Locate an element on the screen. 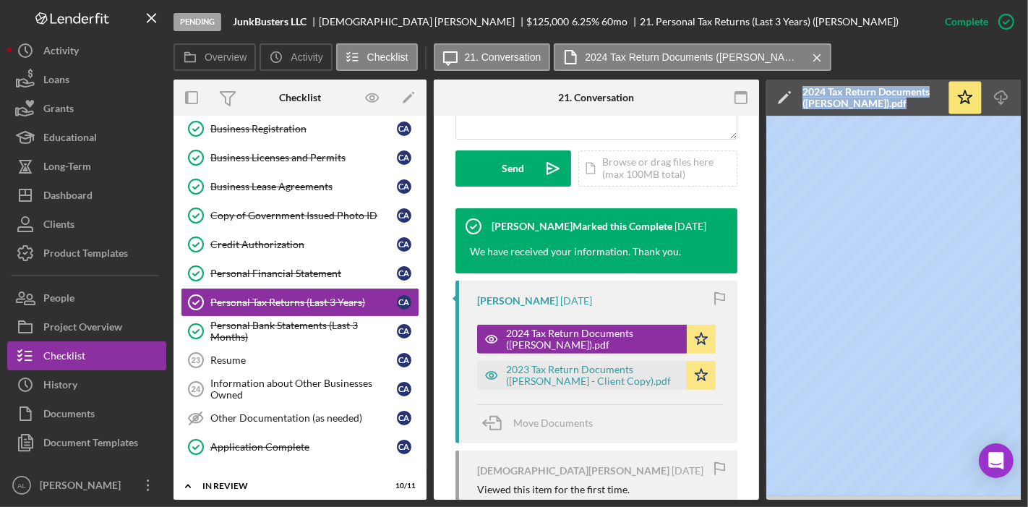 Image resolution: width=1028 pixels, height=507 pixels. div: Send is located at coordinates (513, 168).